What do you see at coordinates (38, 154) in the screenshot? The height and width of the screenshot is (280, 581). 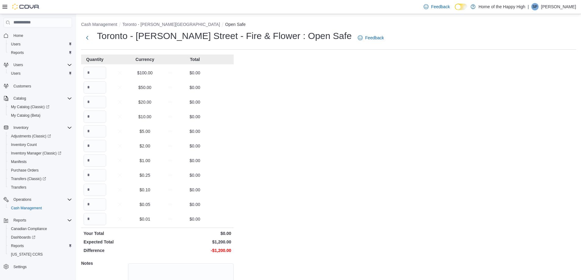 I see `nav: Complex example` at bounding box center [38, 154].